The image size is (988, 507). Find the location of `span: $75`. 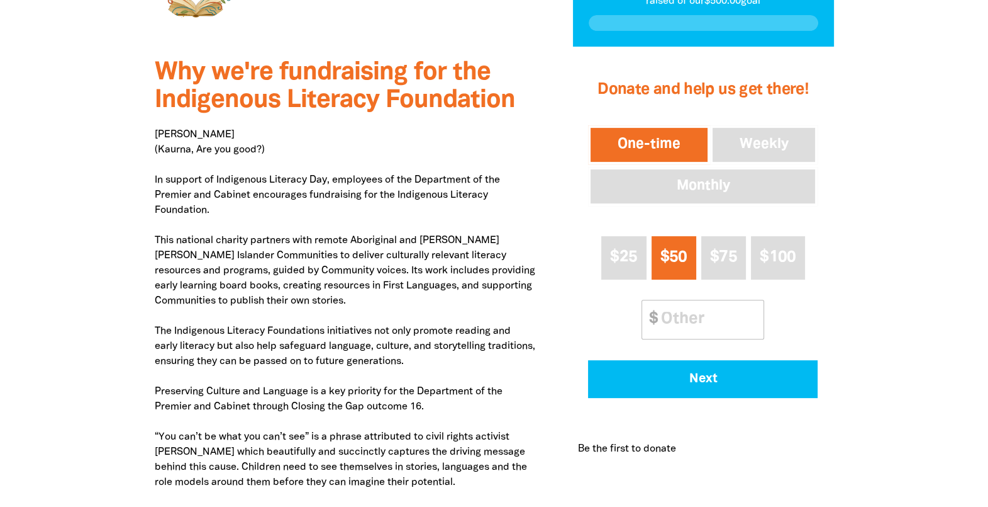

span: $75 is located at coordinates (724, 257).